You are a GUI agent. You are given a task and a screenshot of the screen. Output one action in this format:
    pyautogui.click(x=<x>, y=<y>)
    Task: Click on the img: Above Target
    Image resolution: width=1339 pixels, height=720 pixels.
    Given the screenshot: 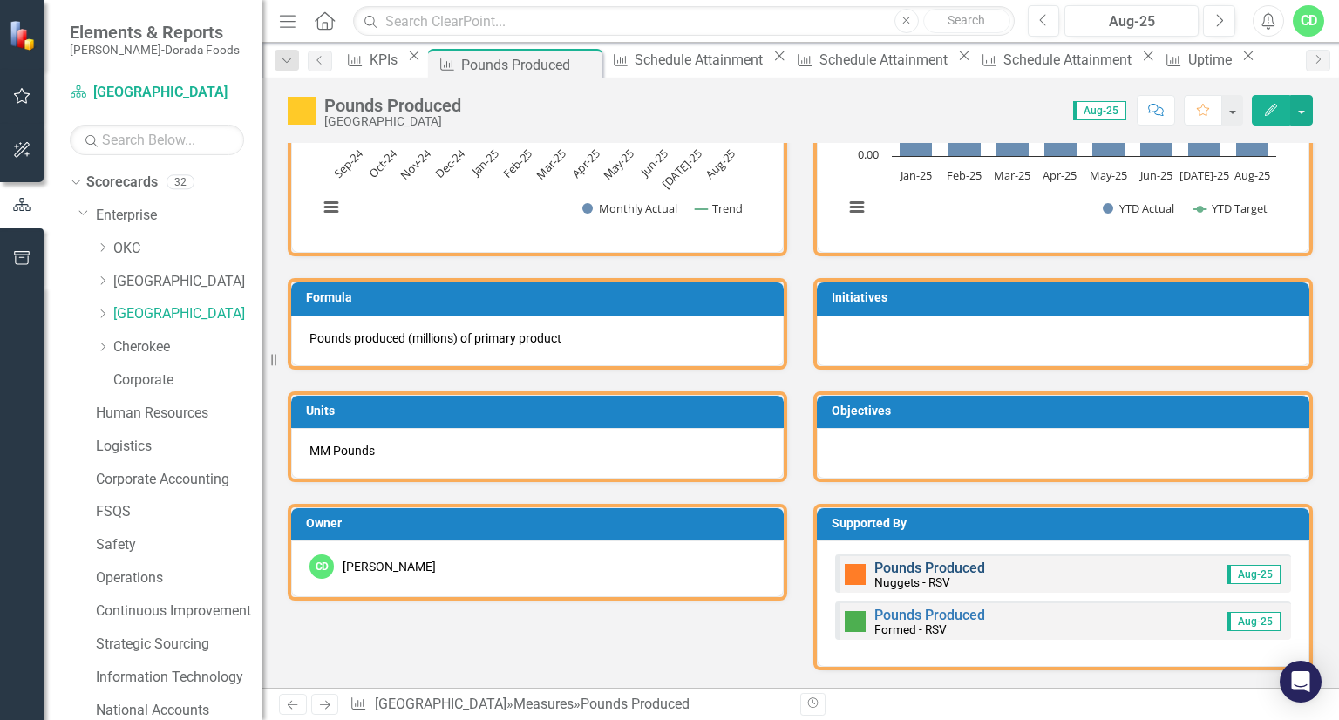 What is the action you would take?
    pyautogui.click(x=855, y=622)
    